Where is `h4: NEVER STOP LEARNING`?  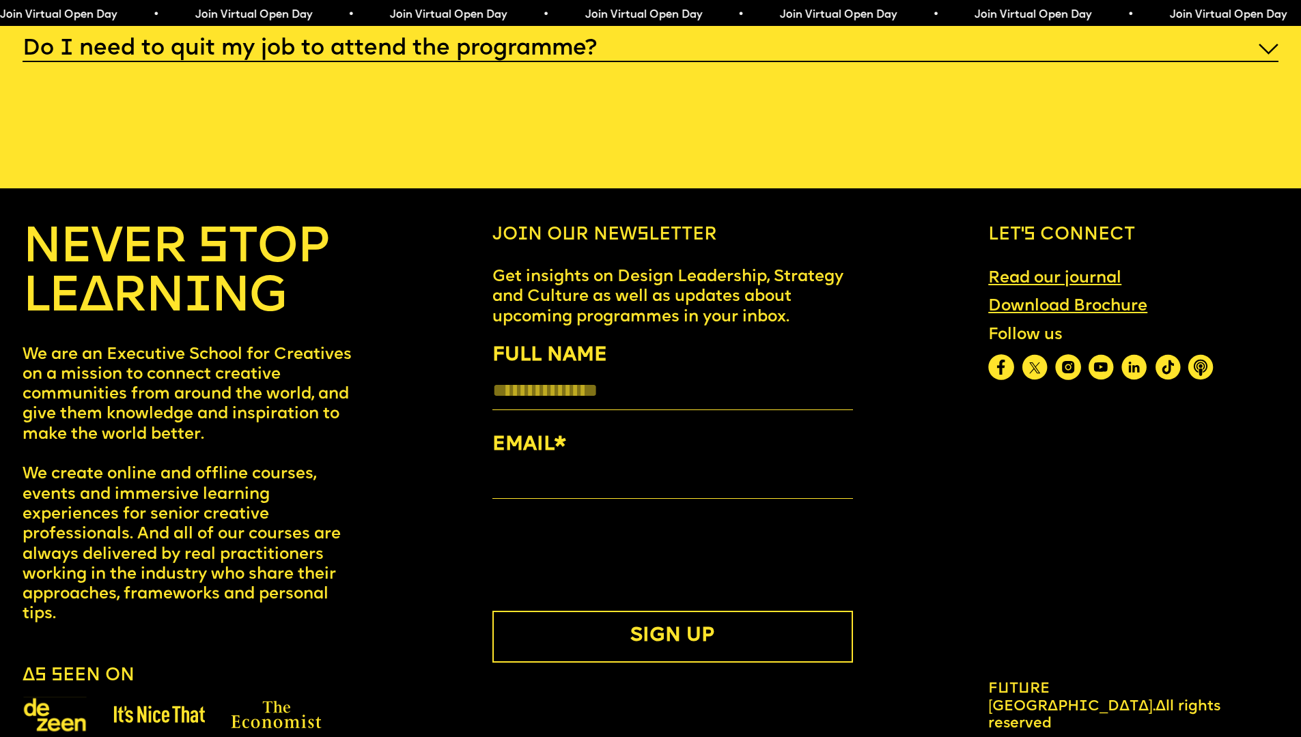
h4: NEVER STOP LEARNING is located at coordinates (189, 274).